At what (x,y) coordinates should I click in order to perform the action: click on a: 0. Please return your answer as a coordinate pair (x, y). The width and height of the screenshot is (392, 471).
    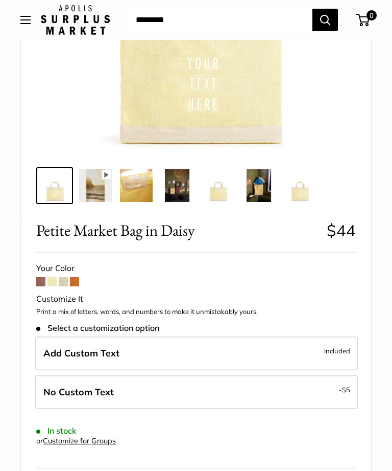
    Looking at the image, I should click on (363, 20).